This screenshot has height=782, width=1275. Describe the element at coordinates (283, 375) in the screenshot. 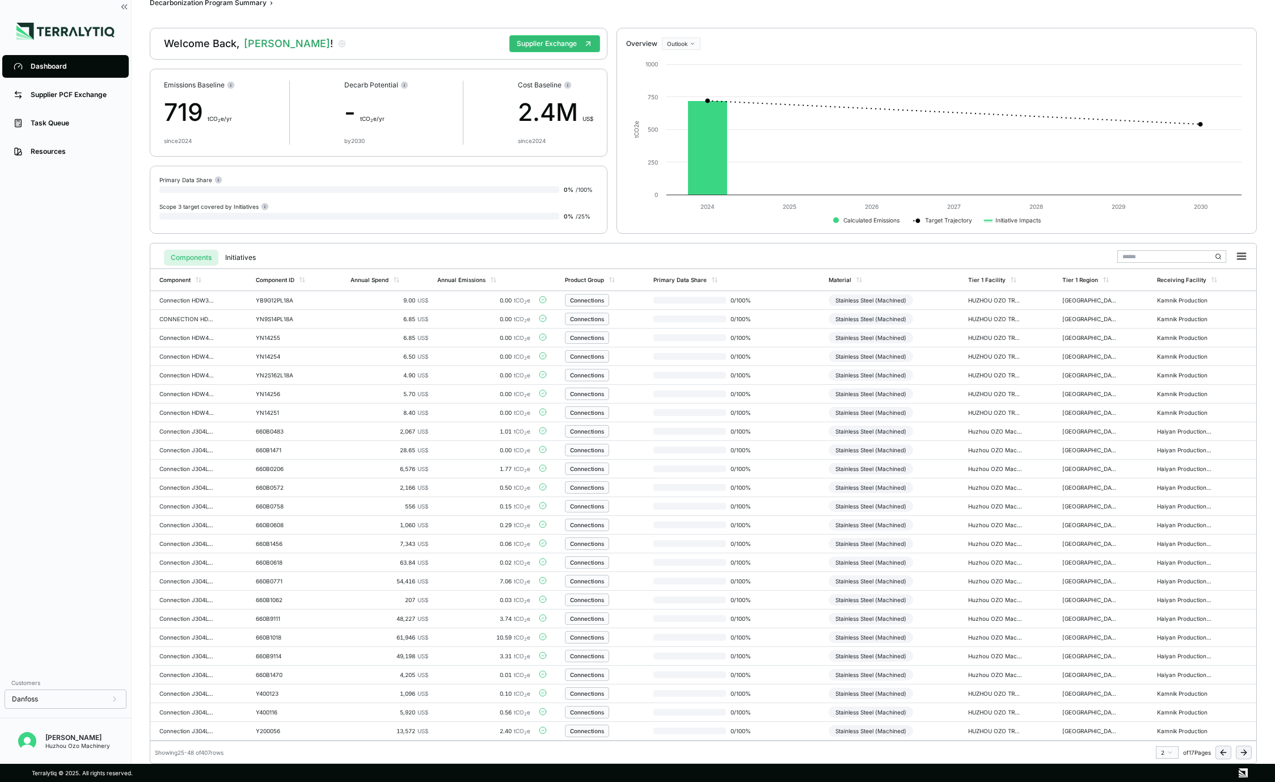

I see `div: YN2S162L18A` at that location.